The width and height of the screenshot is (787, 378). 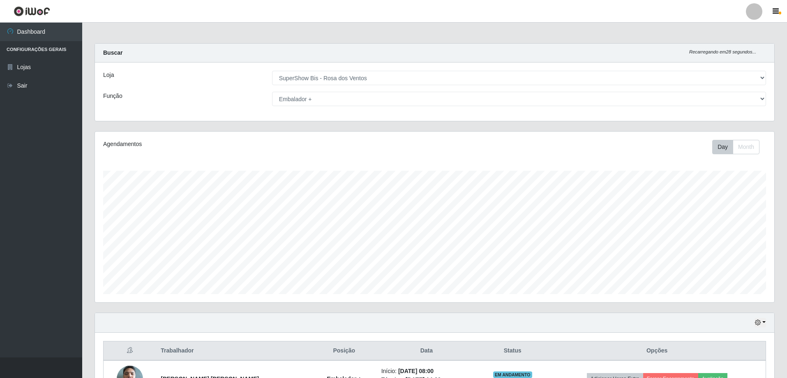 I want to click on th: Status, so click(x=512, y=351).